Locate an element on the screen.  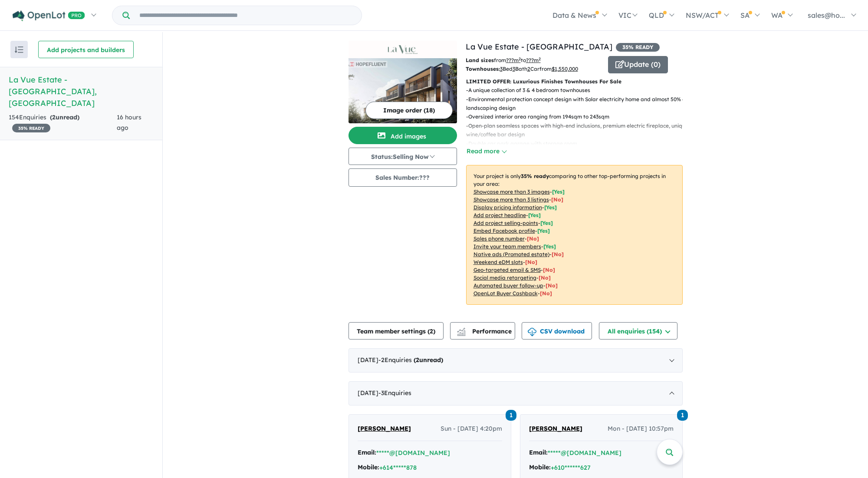
u: Embed Facebook profile is located at coordinates (504, 230).